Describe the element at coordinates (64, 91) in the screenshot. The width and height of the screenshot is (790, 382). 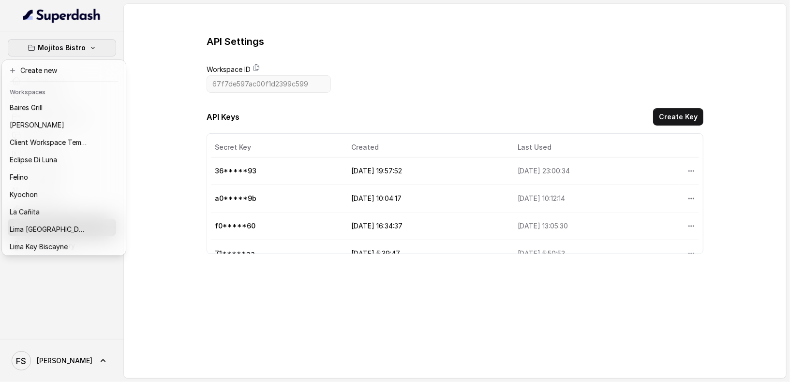
I see `header: Workspaces` at that location.